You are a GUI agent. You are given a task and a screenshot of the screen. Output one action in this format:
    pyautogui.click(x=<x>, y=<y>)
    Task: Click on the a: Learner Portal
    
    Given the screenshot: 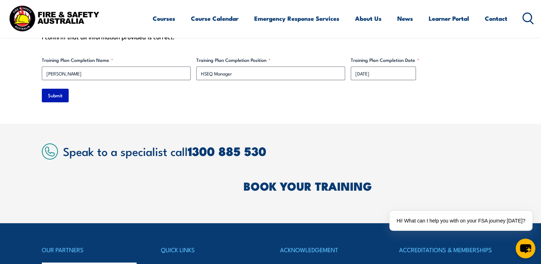 What is the action you would take?
    pyautogui.click(x=449, y=18)
    